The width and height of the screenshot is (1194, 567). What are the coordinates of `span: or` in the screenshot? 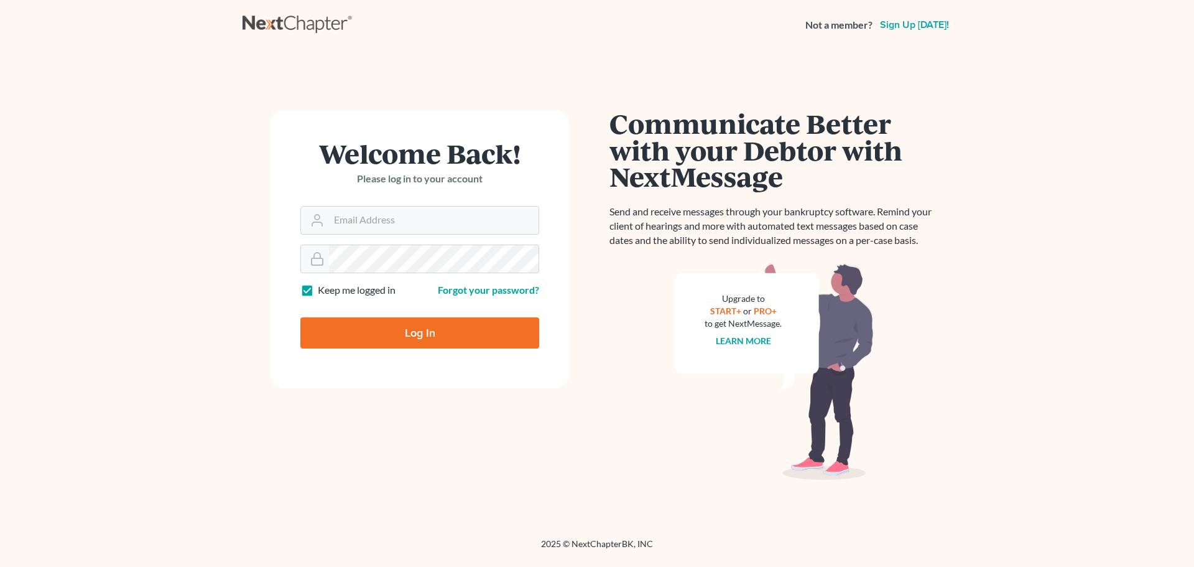 It's located at (748, 310).